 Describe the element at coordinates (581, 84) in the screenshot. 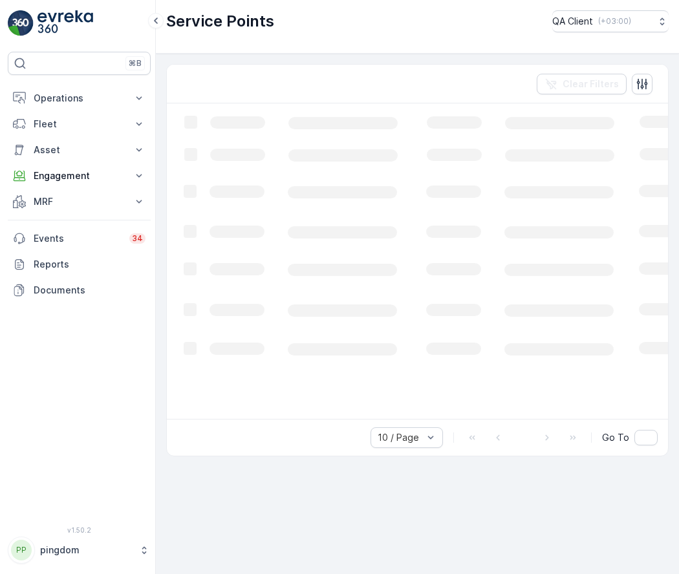

I see `button: Clear Filters` at that location.